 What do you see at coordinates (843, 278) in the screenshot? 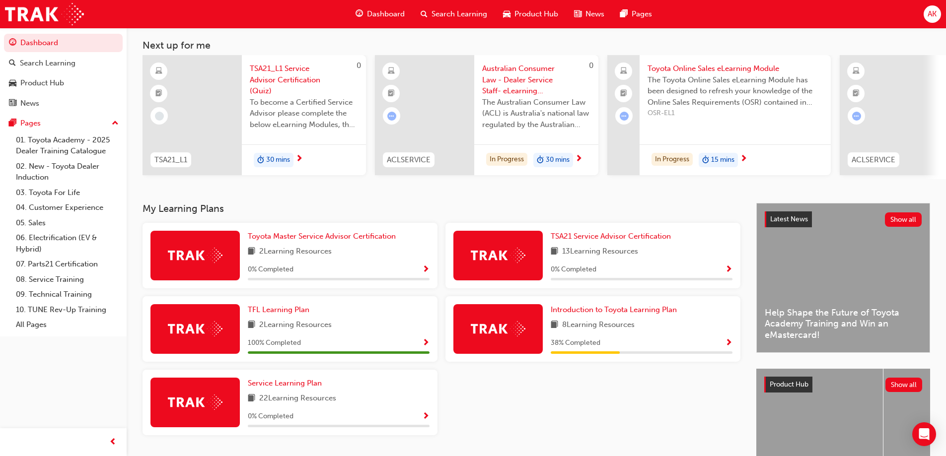
I see `a: Latest NewsShow allHelp Shape the Future of Toyota Academy Training and Win an eMastercard!` at bounding box center [843, 278].